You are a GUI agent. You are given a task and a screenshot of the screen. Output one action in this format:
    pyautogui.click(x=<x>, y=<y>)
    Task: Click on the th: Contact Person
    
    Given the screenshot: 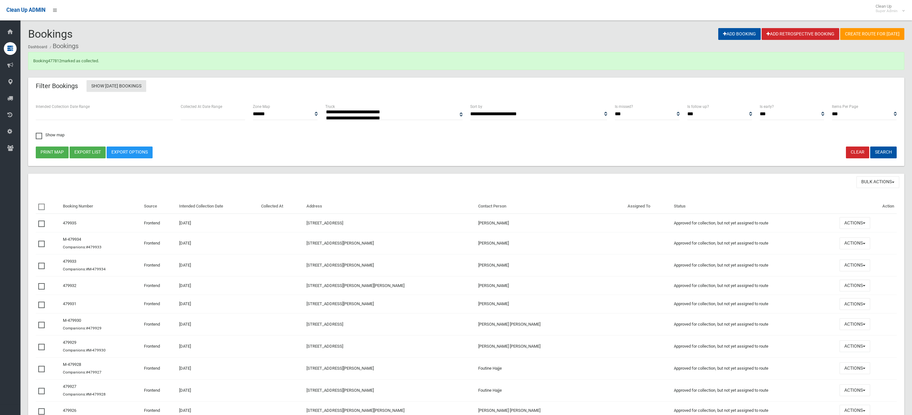 What is the action you would take?
    pyautogui.click(x=551, y=207)
    